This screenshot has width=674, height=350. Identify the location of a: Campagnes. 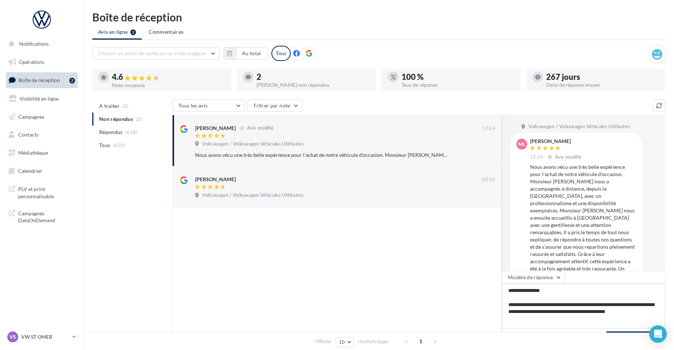
(42, 117).